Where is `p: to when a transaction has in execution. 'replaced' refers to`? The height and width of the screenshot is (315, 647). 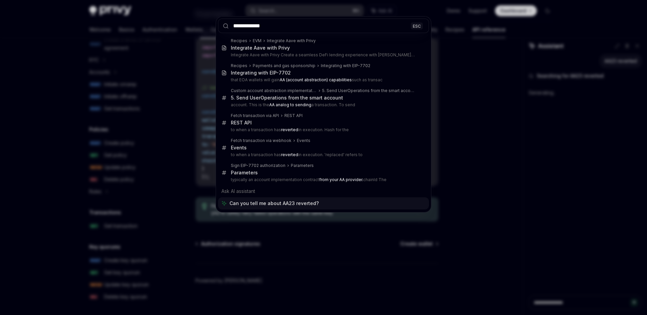
p: to when a transaction has in execution. 'replaced' refers to is located at coordinates (323, 155).